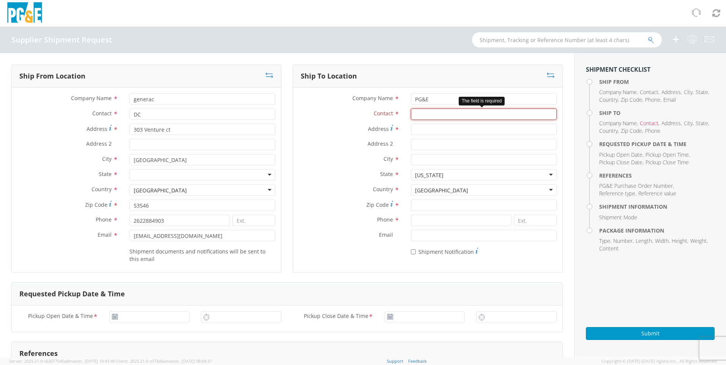 This screenshot has height=365, width=726. Describe the element at coordinates (482, 101) in the screenshot. I see `div: The field is required` at that location.